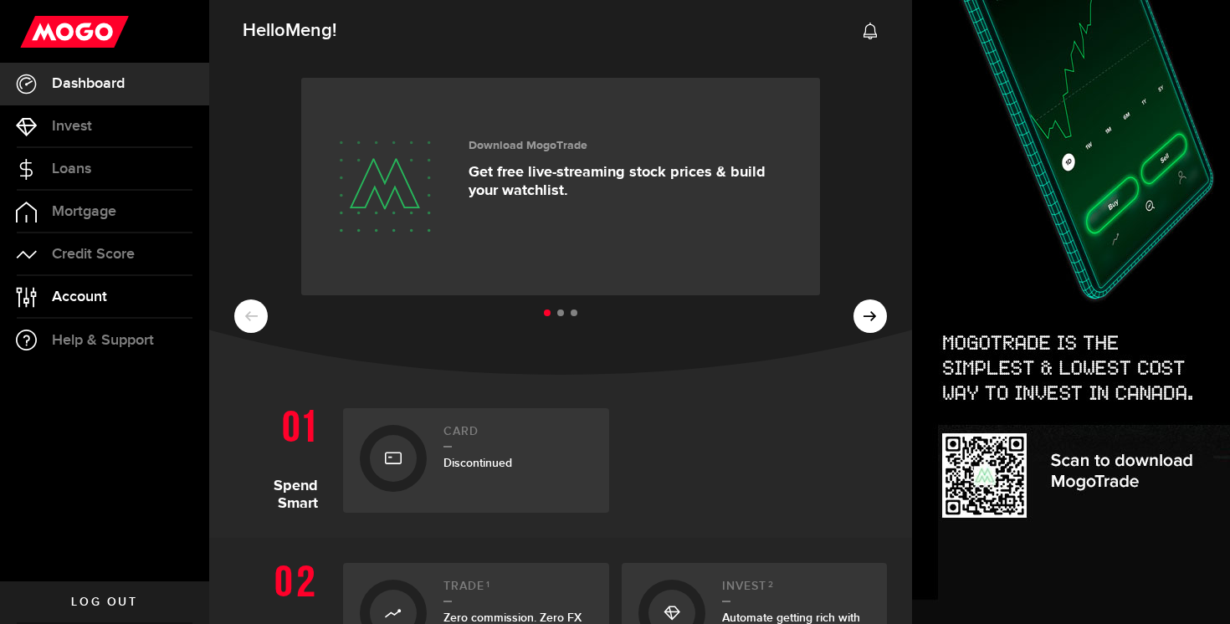 The image size is (1230, 624). What do you see at coordinates (71, 169) in the screenshot?
I see `span: Loans` at bounding box center [71, 169].